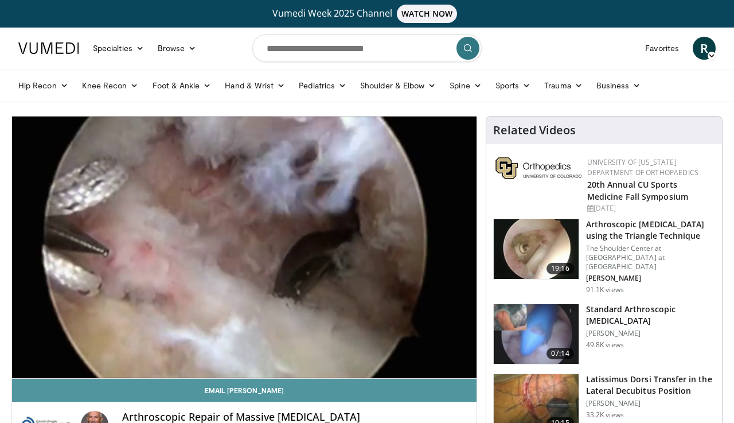 This screenshot has width=734, height=423. Describe the element at coordinates (322, 85) in the screenshot. I see `a: Pediatrics` at that location.